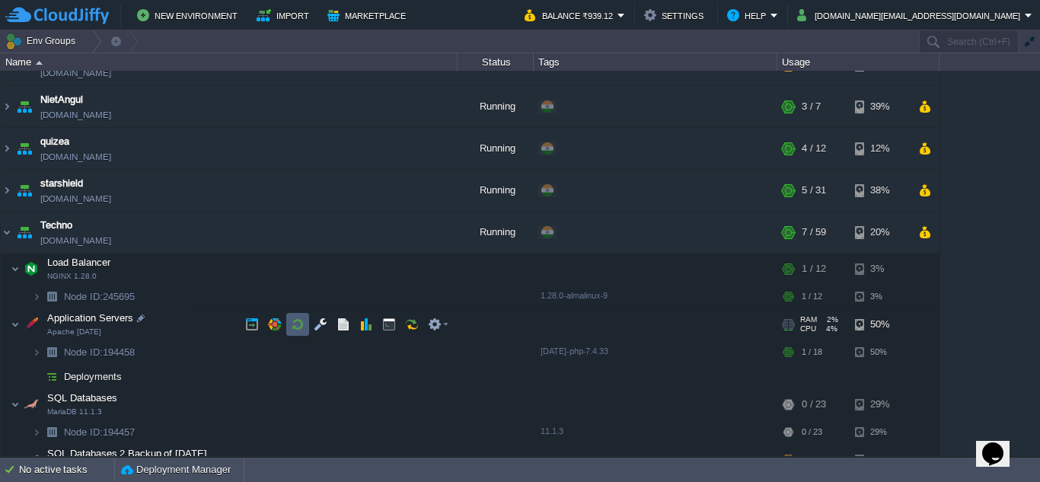  I want to click on a: SQL DatabasesMariaDB 11.1.3, so click(82, 397).